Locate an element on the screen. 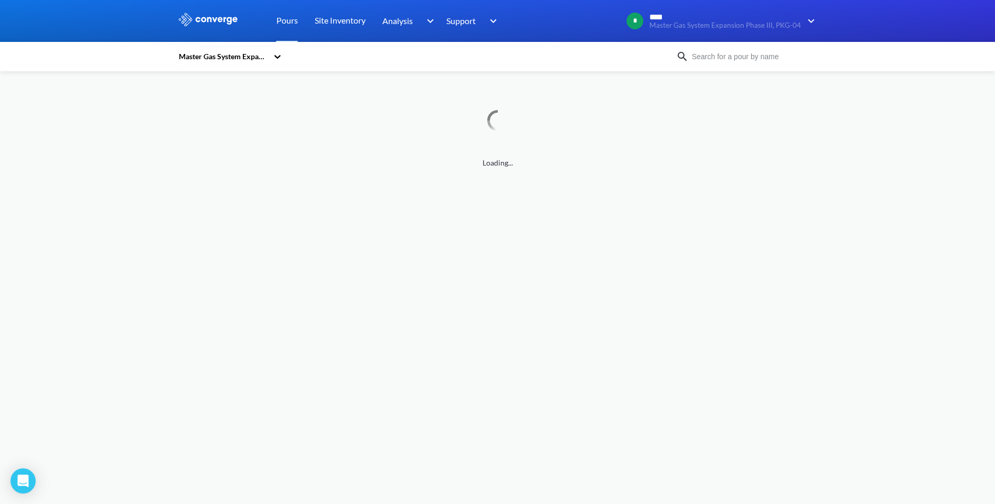 This screenshot has height=504, width=995. span: Master Gas System Expansion Phase III, PKG-04 is located at coordinates (725, 25).